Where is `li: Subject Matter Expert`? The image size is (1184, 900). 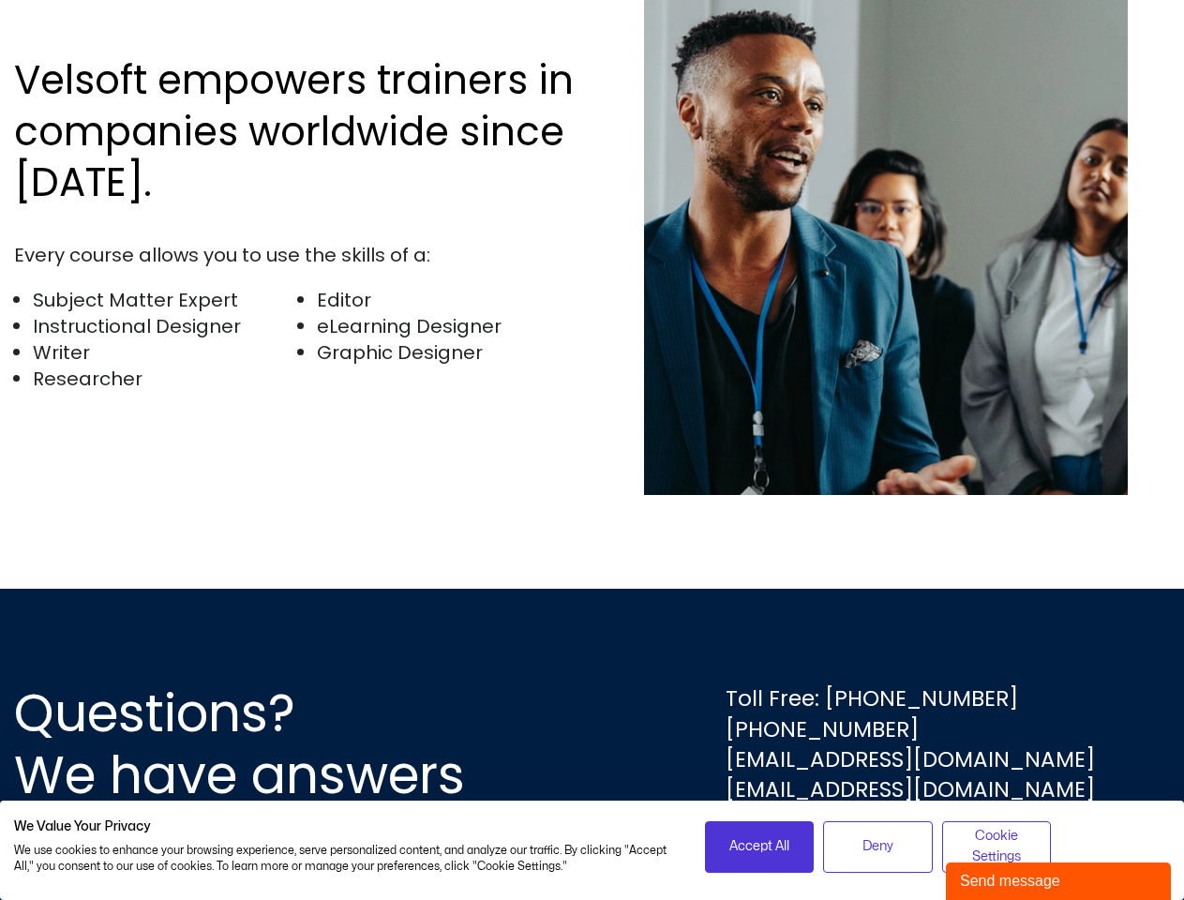
li: Subject Matter Expert is located at coordinates (165, 300).